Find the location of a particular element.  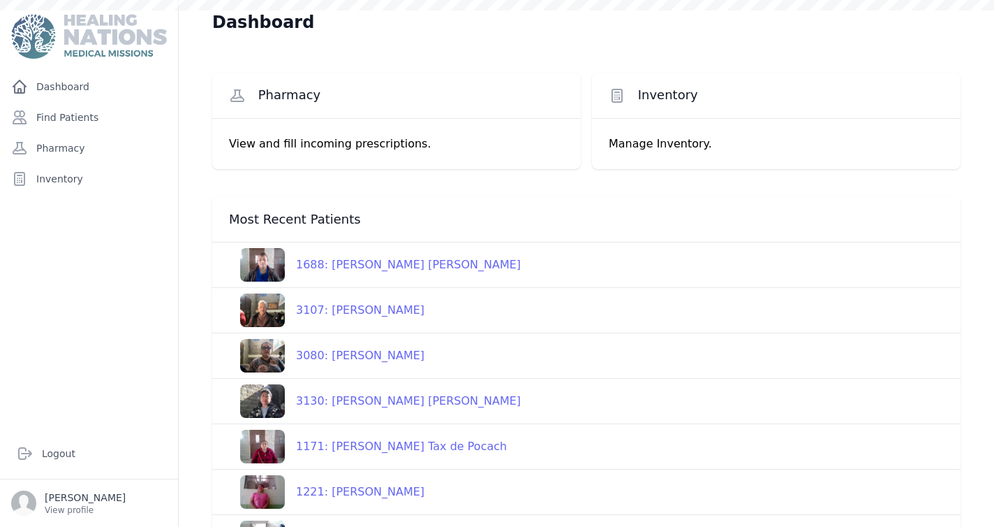

span: Inventory is located at coordinates (668, 95).